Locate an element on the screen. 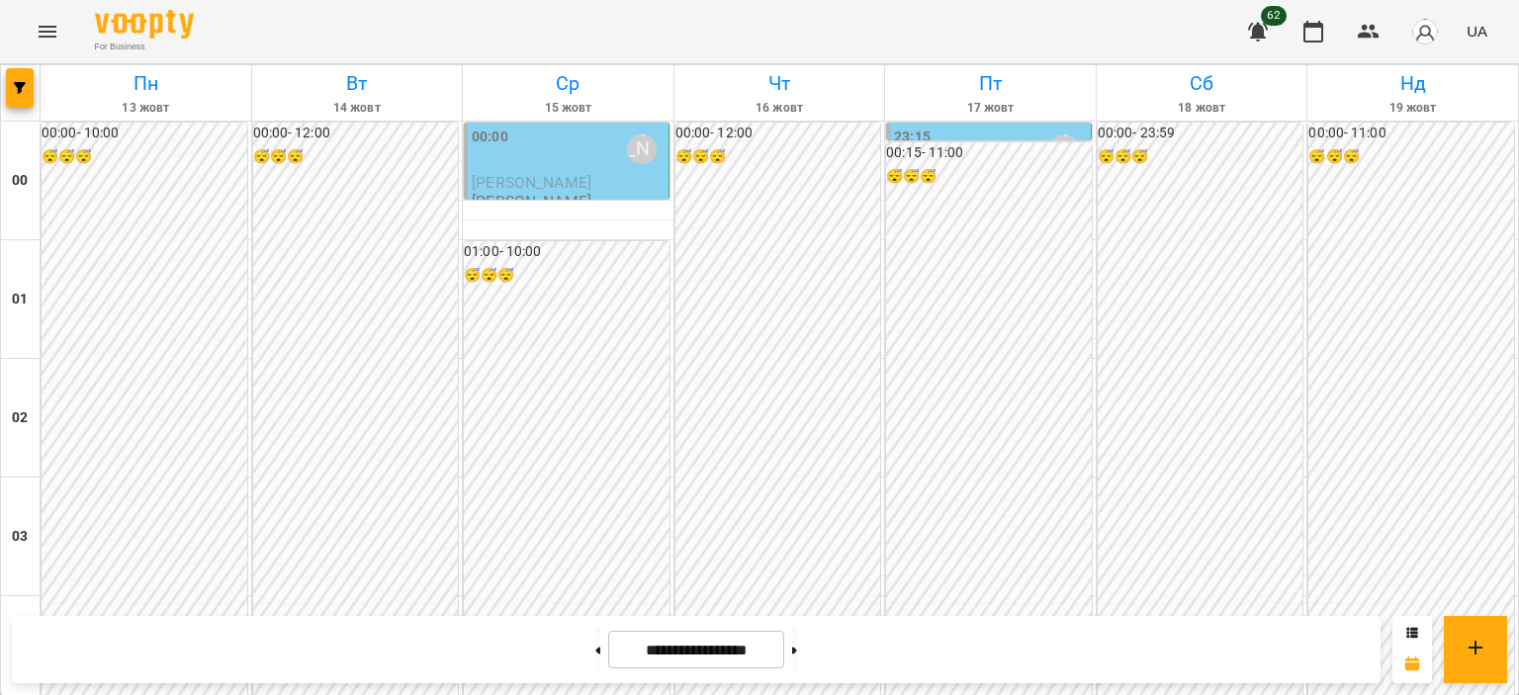  span: UA is located at coordinates (1476, 31).